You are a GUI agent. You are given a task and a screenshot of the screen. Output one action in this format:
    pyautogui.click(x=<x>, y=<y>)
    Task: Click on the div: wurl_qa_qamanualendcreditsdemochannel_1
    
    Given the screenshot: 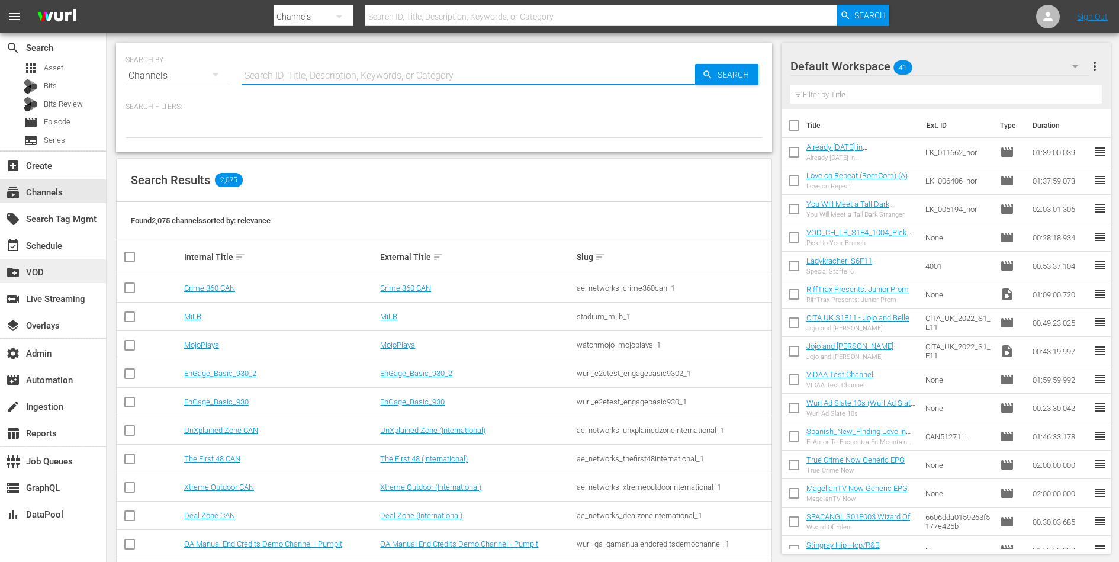 What is the action you would take?
    pyautogui.click(x=673, y=543)
    